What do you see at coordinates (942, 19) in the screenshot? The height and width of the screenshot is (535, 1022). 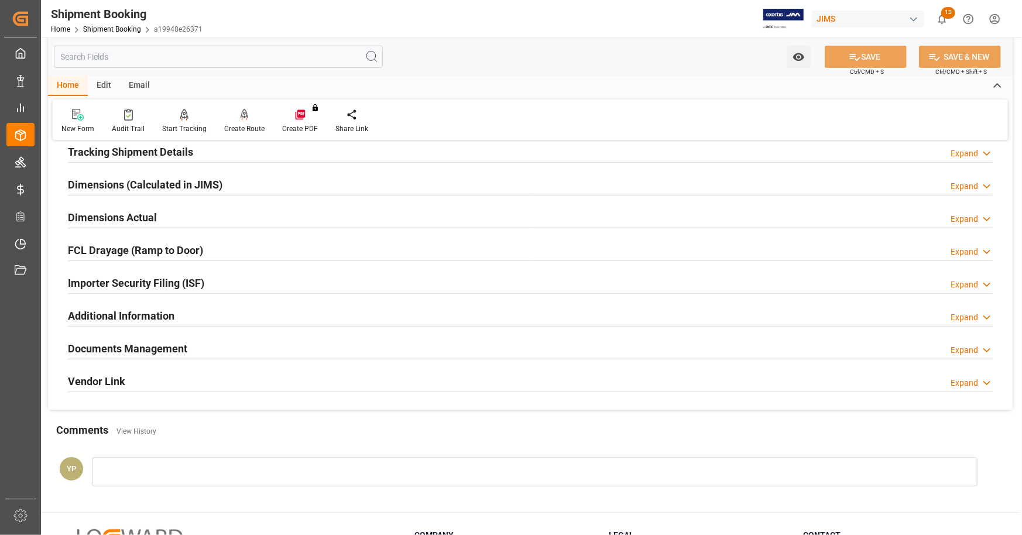 I see `button: show 13 new notifications` at bounding box center [942, 19].